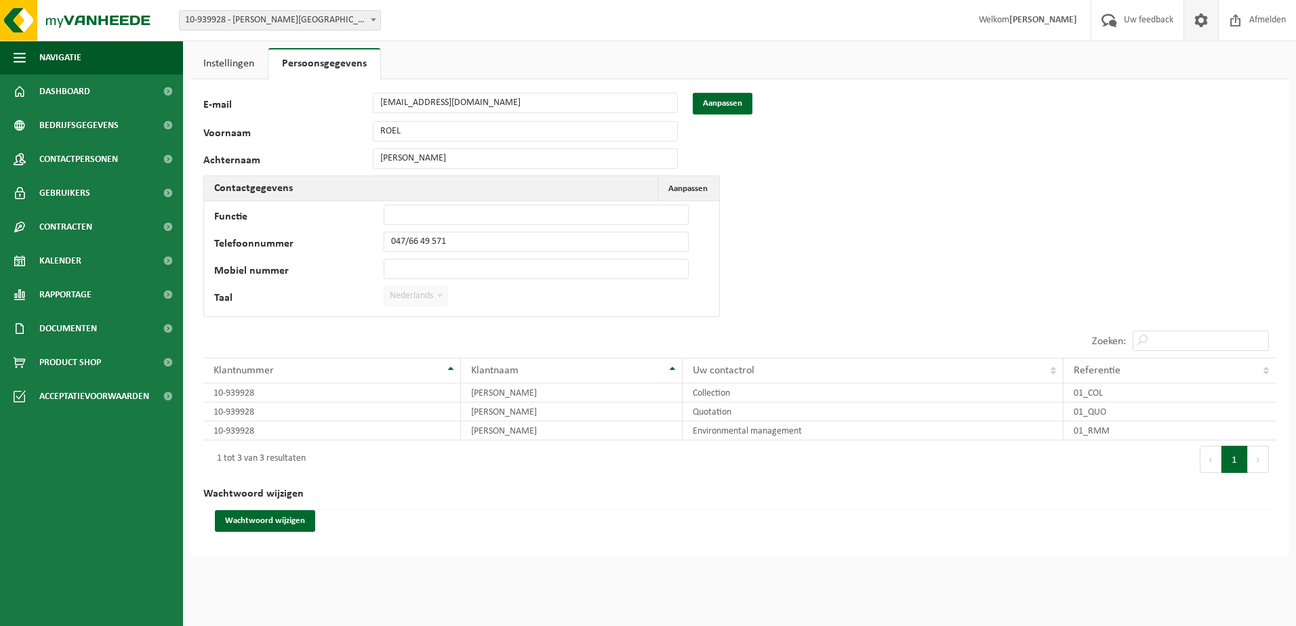 Image resolution: width=1296 pixels, height=626 pixels. What do you see at coordinates (288, 135) in the screenshot?
I see `label: Voornaam` at bounding box center [288, 135].